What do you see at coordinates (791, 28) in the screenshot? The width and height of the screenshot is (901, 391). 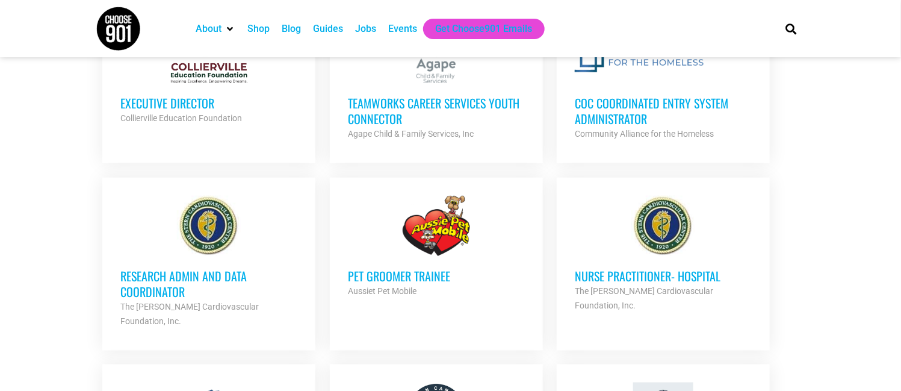 I see `div: Search` at bounding box center [791, 28].